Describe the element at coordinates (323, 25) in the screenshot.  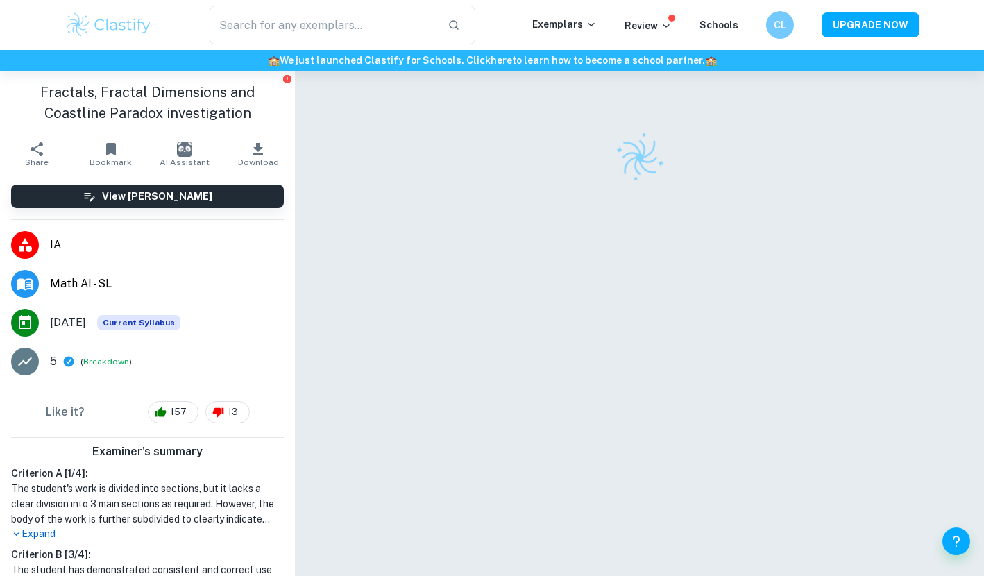
I see `input: Search for any exemplars...` at that location.